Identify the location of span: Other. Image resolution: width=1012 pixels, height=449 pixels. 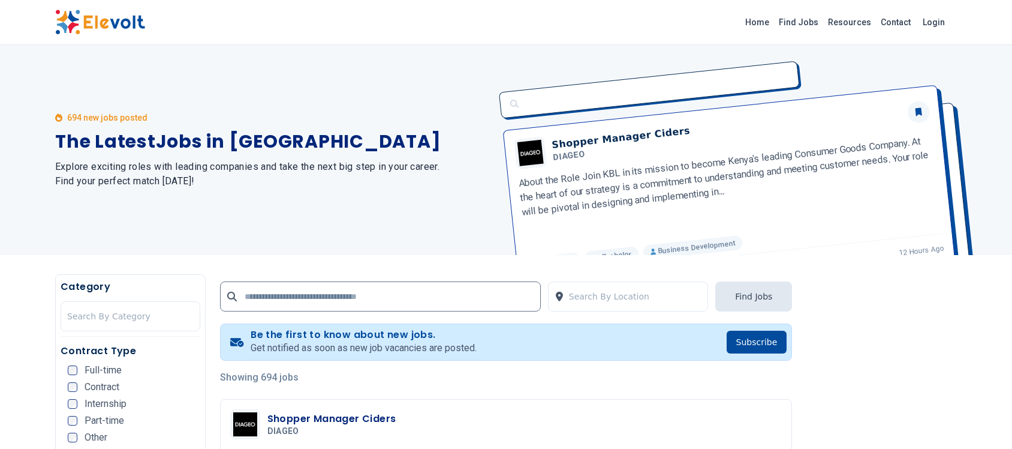
(96, 437).